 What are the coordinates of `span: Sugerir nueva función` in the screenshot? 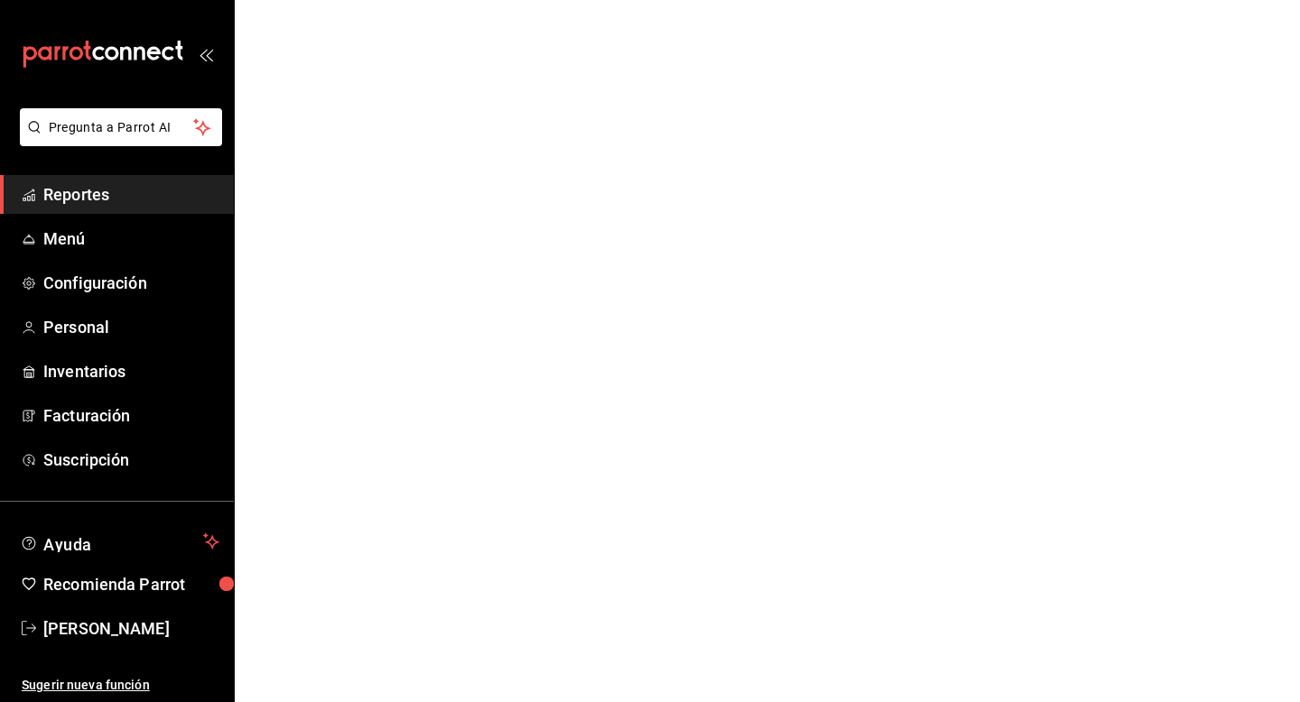 It's located at (120, 685).